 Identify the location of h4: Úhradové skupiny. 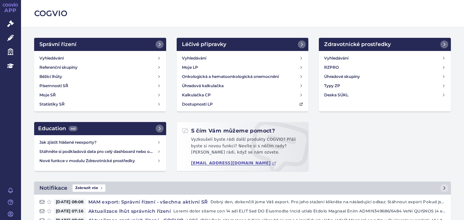
(342, 77).